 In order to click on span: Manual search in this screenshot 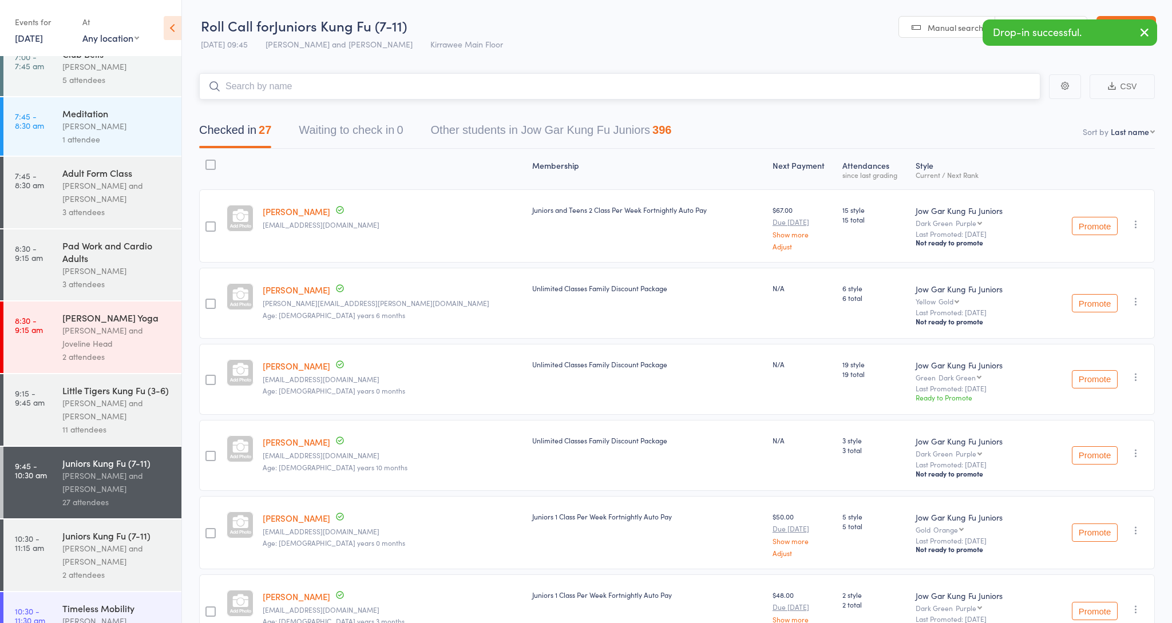, I will do `click(955, 27)`.